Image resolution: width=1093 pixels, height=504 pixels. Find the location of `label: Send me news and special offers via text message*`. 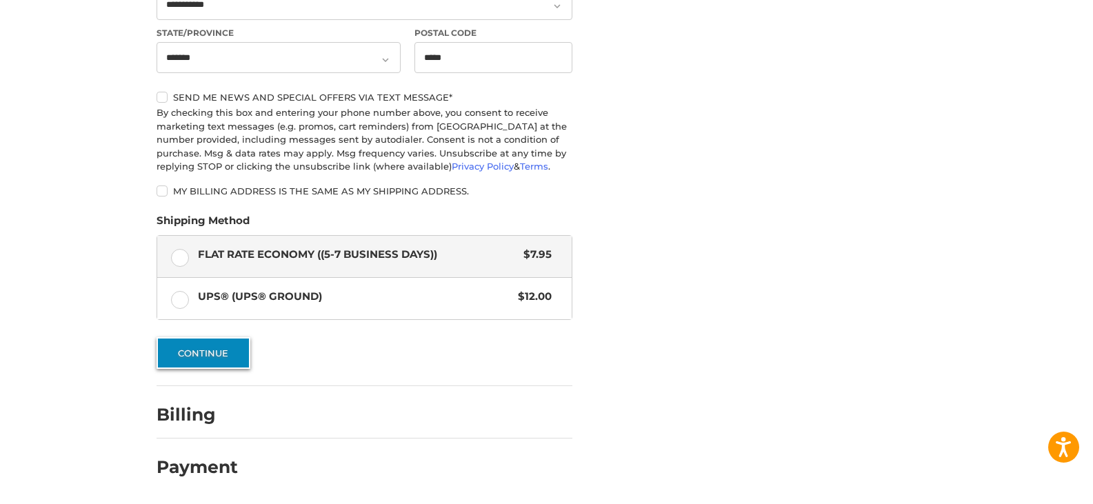

label: Send me news and special offers via text message* is located at coordinates (364, 97).